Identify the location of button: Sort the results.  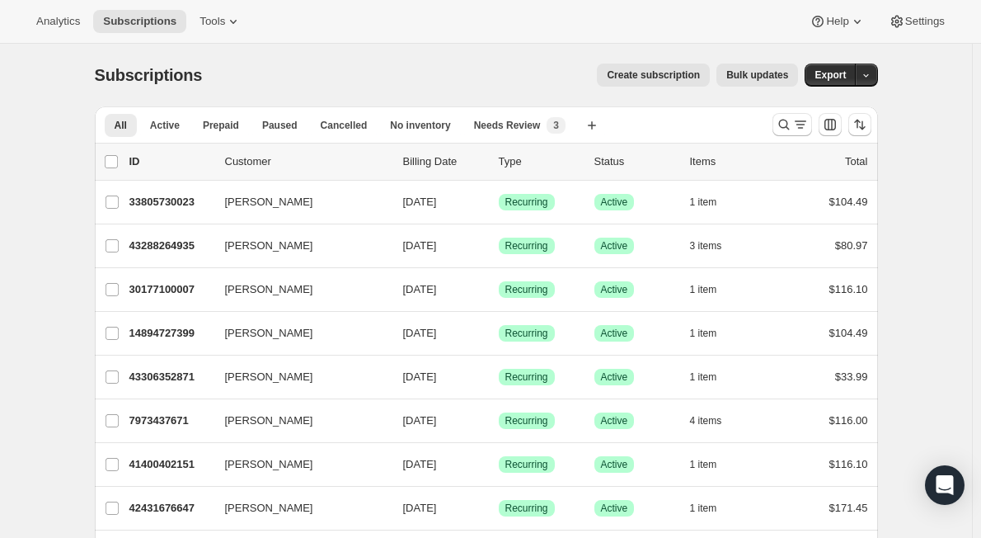
(860, 124).